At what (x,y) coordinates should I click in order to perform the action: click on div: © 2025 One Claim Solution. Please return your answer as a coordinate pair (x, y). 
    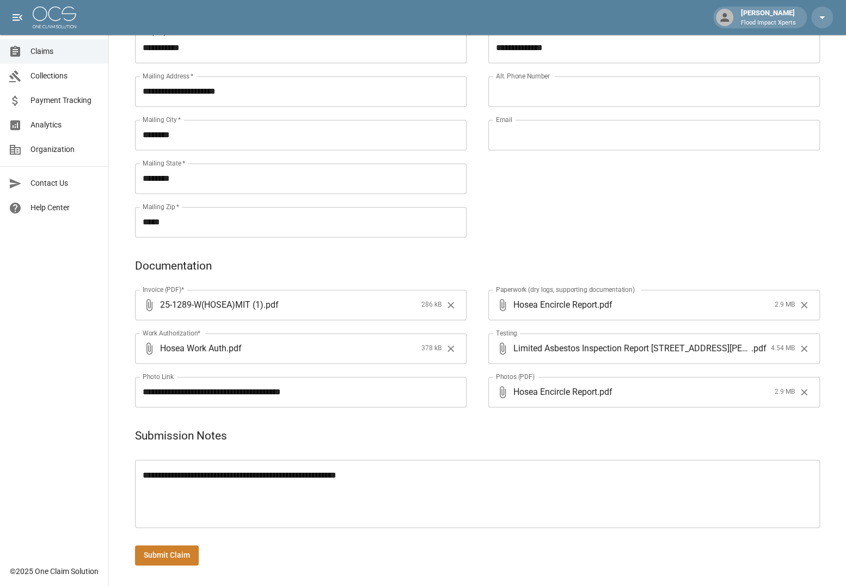
    Looking at the image, I should click on (54, 571).